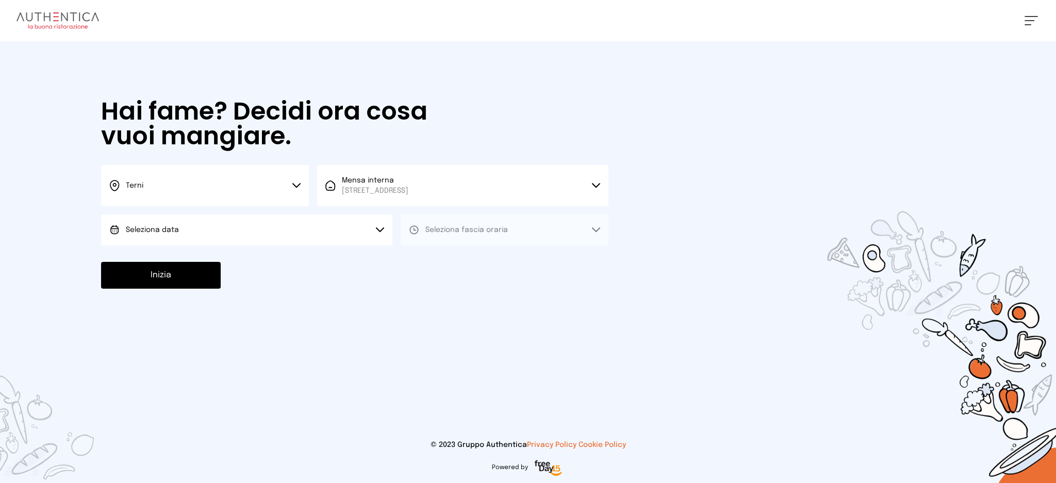  What do you see at coordinates (152, 230) in the screenshot?
I see `span: Seleziona data` at bounding box center [152, 230].